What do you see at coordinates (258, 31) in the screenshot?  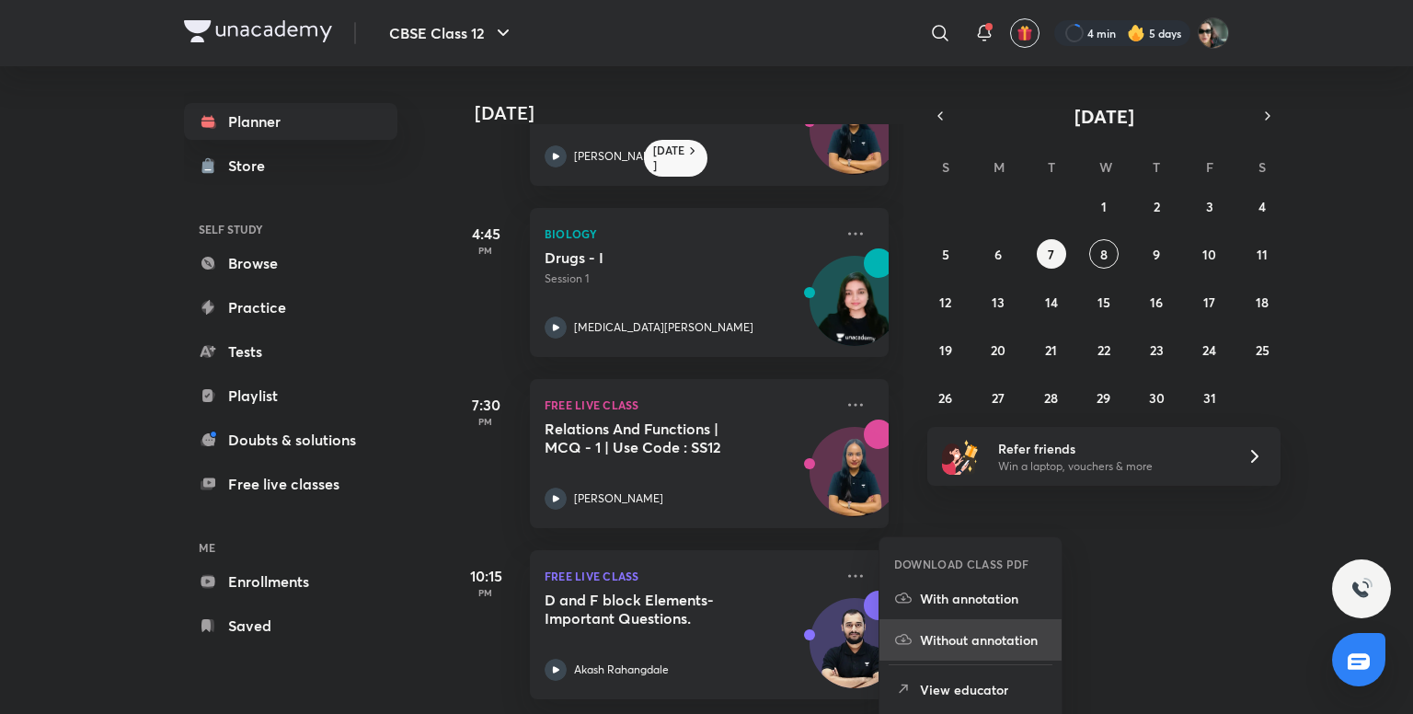 I see `img: Company Logo` at bounding box center [258, 31].